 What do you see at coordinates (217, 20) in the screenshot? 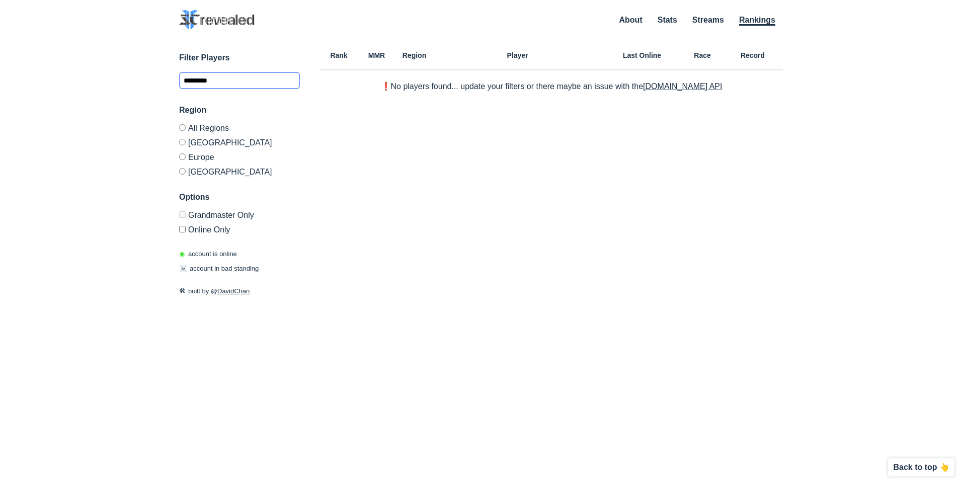
I see `img: SC2 Revealed` at bounding box center [217, 20].